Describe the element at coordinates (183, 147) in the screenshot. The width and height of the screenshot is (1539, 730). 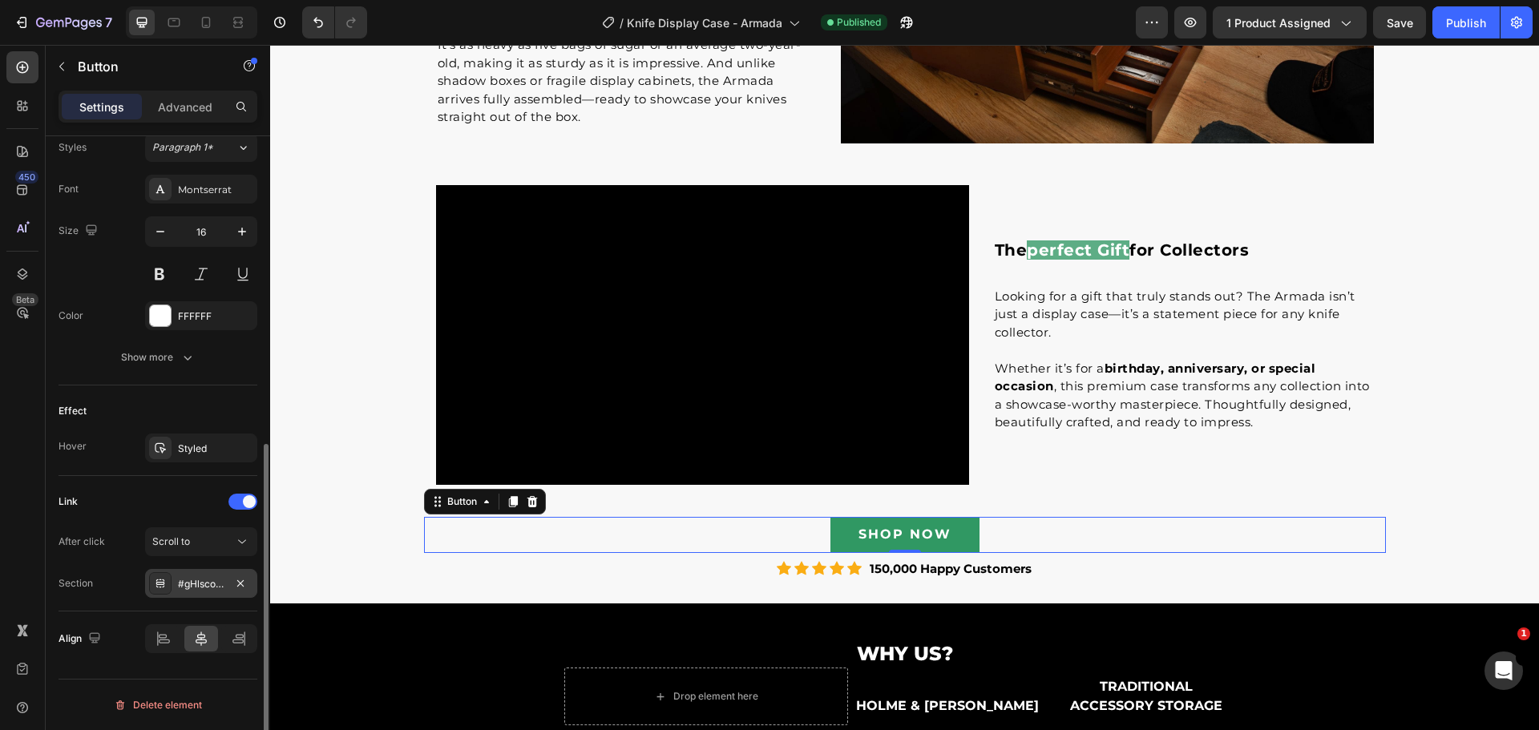
I see `span: Paragraph 1*` at that location.